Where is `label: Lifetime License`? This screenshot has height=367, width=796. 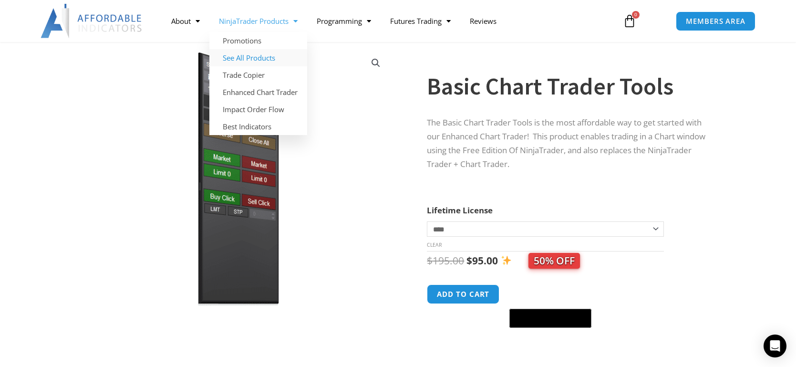 label: Lifetime License is located at coordinates (460, 210).